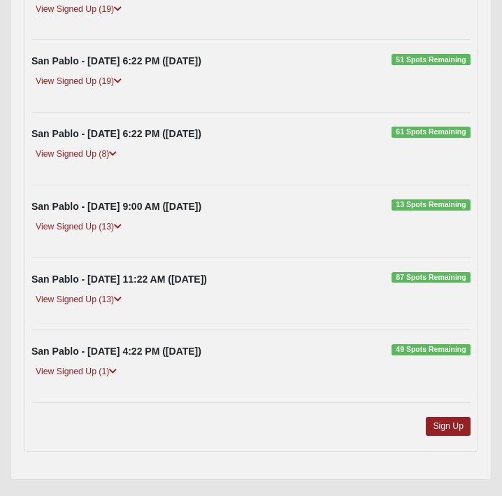  I want to click on span: 49 Spots Remaining, so click(431, 350).